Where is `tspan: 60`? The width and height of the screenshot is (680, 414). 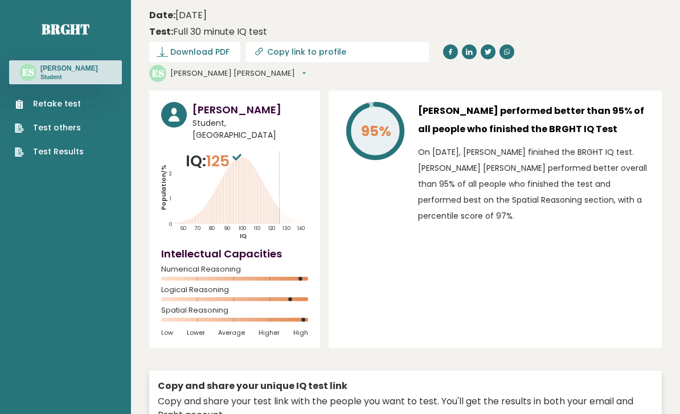
tspan: 60 is located at coordinates (183, 228).